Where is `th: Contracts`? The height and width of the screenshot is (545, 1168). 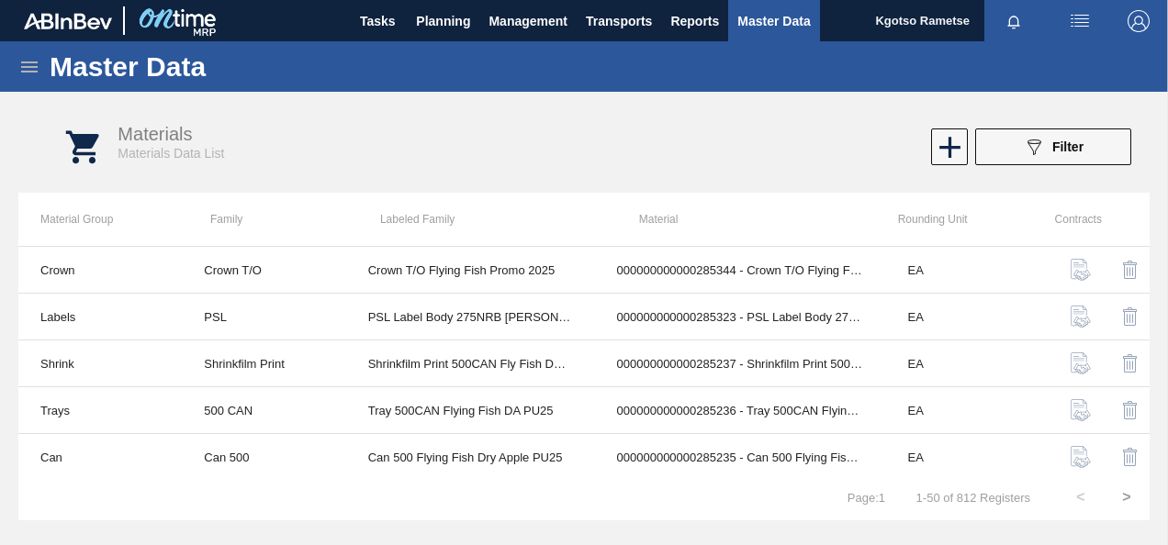 th: Contracts is located at coordinates (1071, 219).